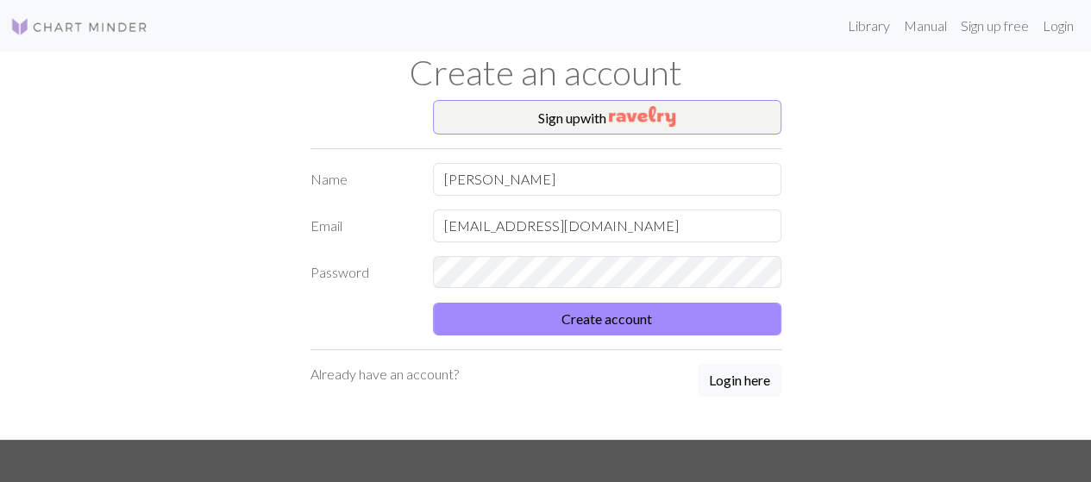 Image resolution: width=1091 pixels, height=482 pixels. What do you see at coordinates (361, 273) in the screenshot?
I see `label: Password` at bounding box center [361, 273].